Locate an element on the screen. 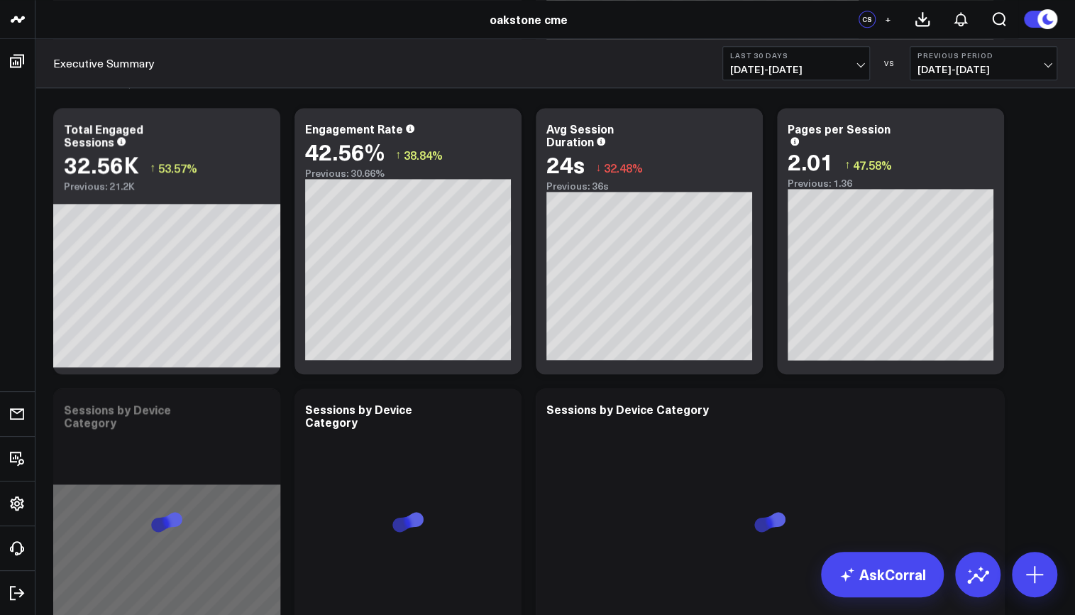 This screenshot has width=1075, height=615. div: 24s is located at coordinates (566, 164).